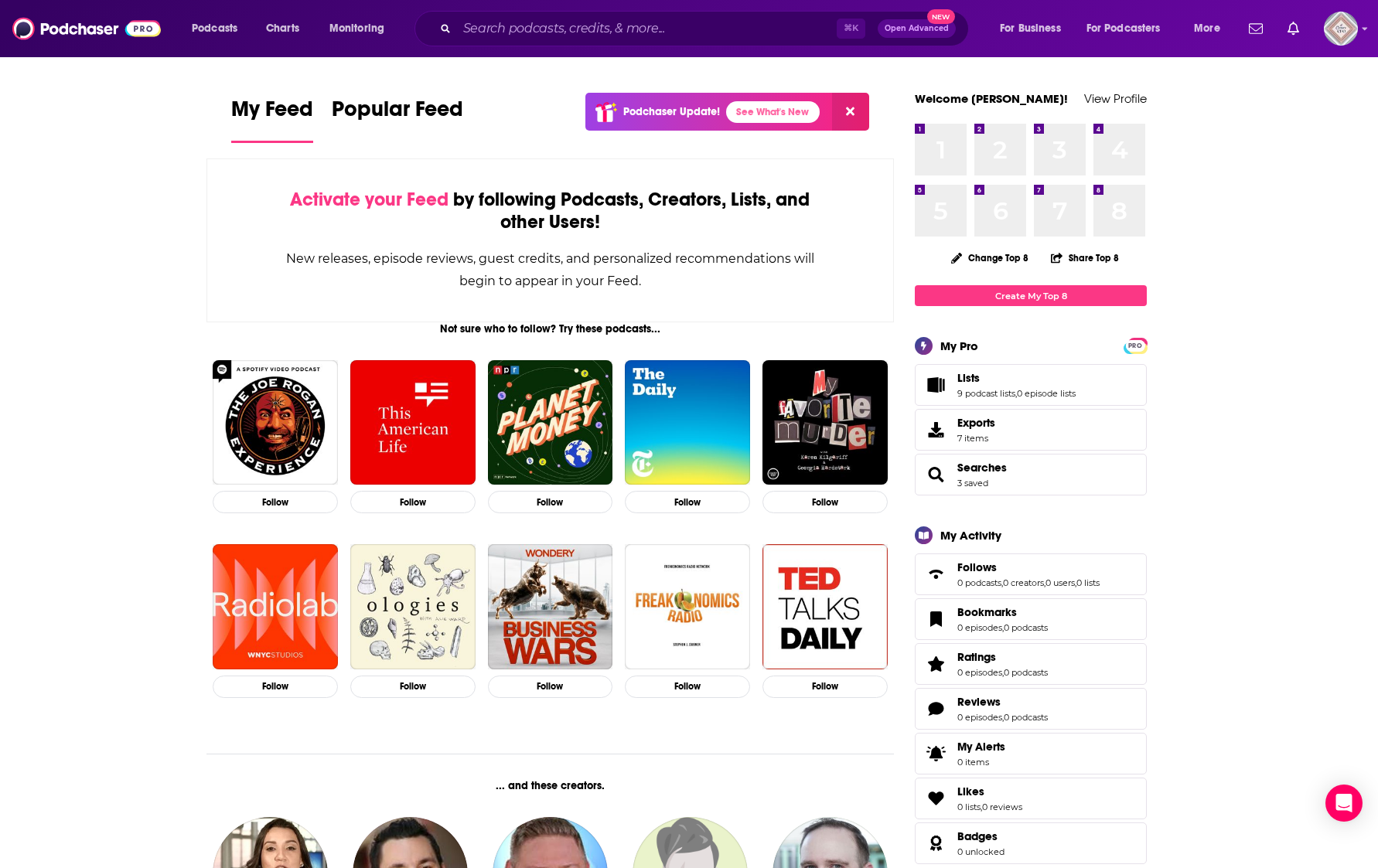 The image size is (1378, 868). What do you see at coordinates (1207, 29) in the screenshot?
I see `span: More` at bounding box center [1207, 29].